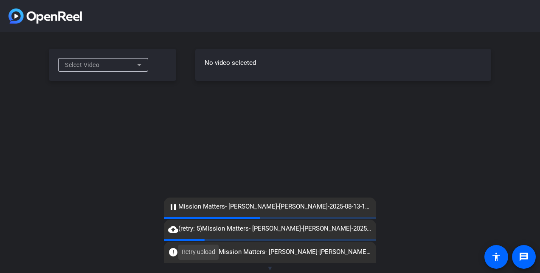 The height and width of the screenshot is (273, 540). What do you see at coordinates (198, 252) in the screenshot?
I see `span: Retry upload` at bounding box center [198, 252].